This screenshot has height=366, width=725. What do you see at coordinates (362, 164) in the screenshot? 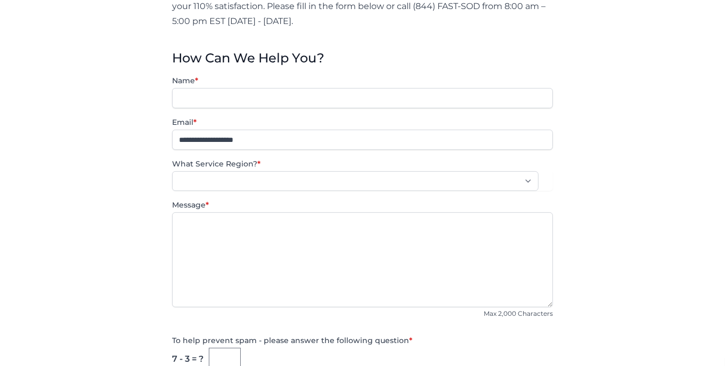
I see `label: What Service Region?` at bounding box center [362, 164].